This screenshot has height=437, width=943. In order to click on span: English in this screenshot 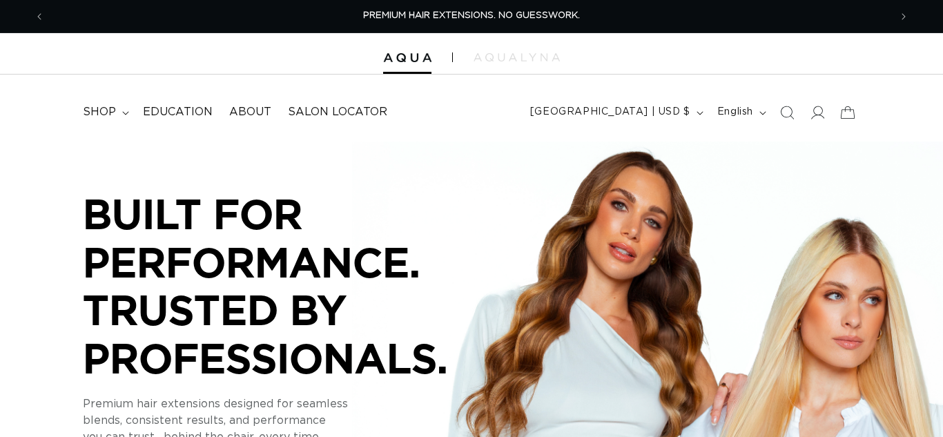, I will do `click(735, 112)`.